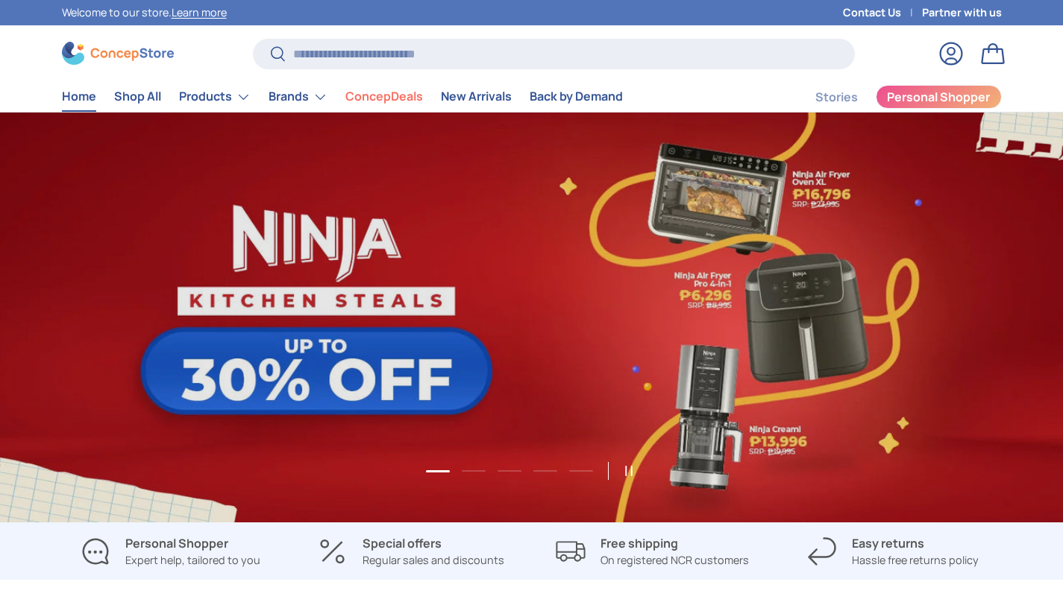 This screenshot has height=611, width=1063. Describe the element at coordinates (118, 53) in the screenshot. I see `a: ConcepStore` at that location.